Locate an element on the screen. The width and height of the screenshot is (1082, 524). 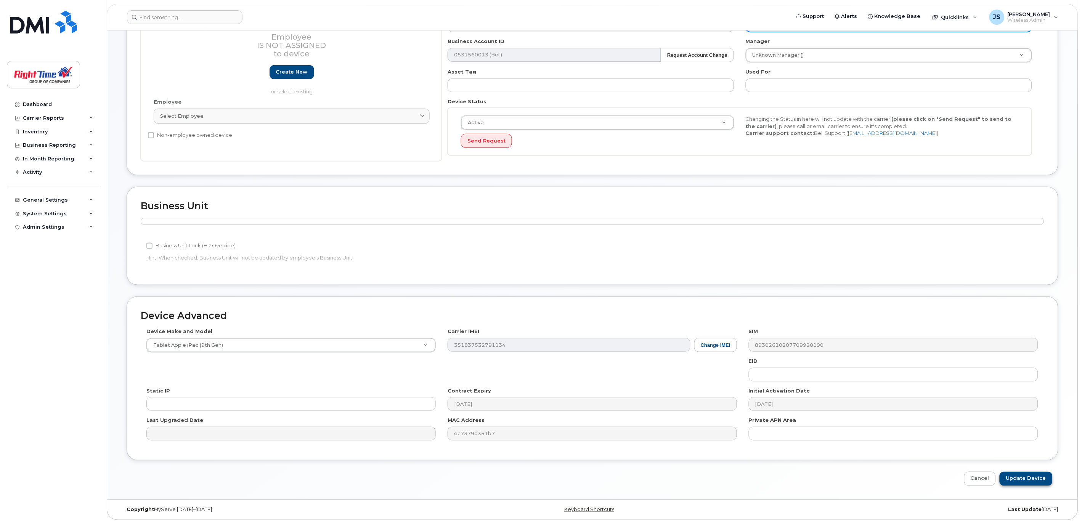
strong: (please click on "Send Request" to send to the carrier) is located at coordinates (879, 122).